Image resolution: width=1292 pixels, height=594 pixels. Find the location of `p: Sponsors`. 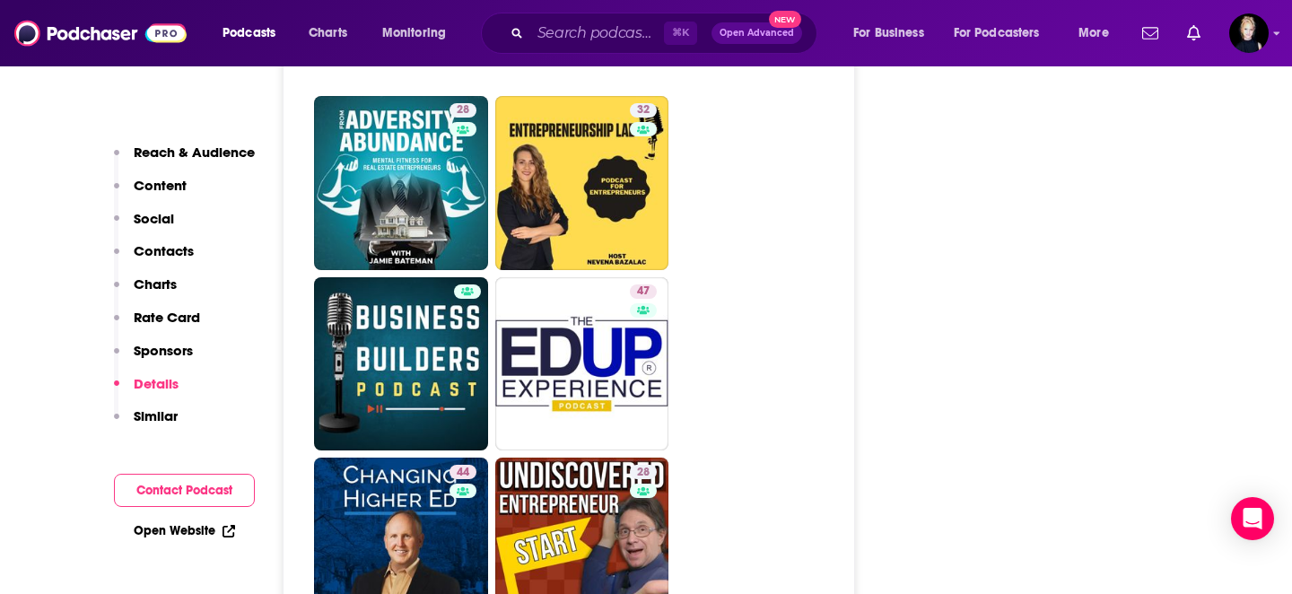

p: Sponsors is located at coordinates (163, 350).